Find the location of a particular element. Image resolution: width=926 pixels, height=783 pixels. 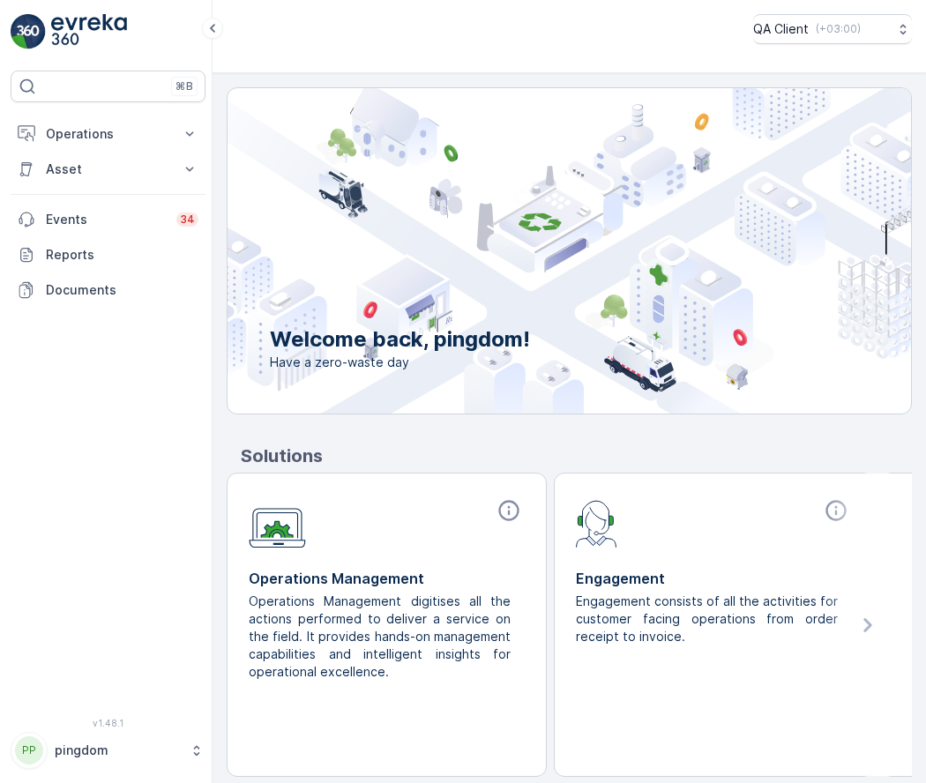

img: logo_light-DOdMpM7g.png is located at coordinates (89, 32).